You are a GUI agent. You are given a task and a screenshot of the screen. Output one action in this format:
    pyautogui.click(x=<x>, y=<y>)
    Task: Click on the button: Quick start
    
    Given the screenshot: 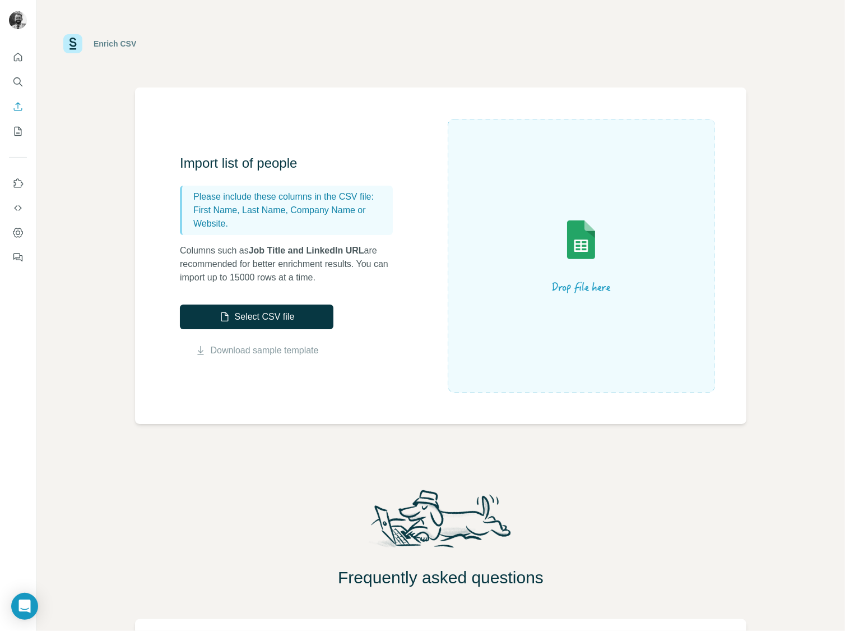 What is the action you would take?
    pyautogui.click(x=18, y=57)
    